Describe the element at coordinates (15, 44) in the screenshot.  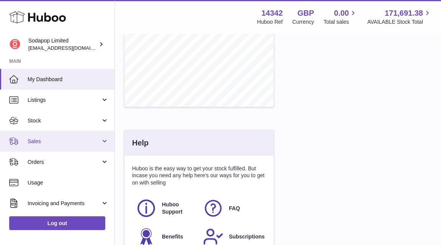
I see `img: cheese@online.no` at that location.